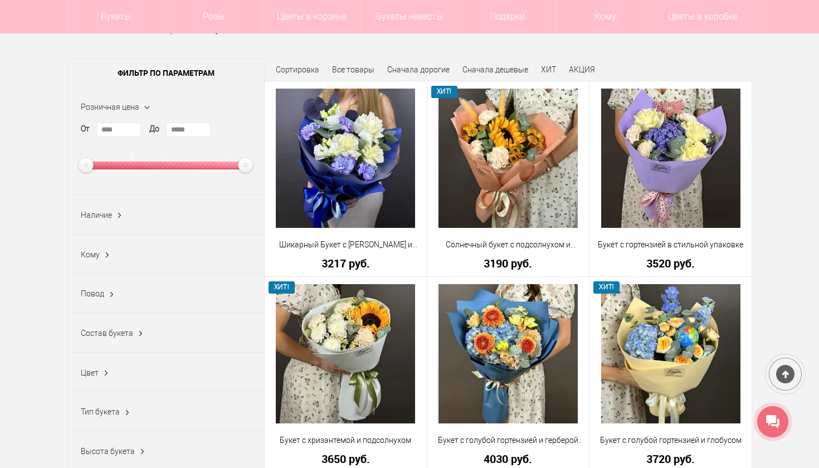  Describe the element at coordinates (346, 440) in the screenshot. I see `a: Букет с хризантемой и подсолнухом` at that location.